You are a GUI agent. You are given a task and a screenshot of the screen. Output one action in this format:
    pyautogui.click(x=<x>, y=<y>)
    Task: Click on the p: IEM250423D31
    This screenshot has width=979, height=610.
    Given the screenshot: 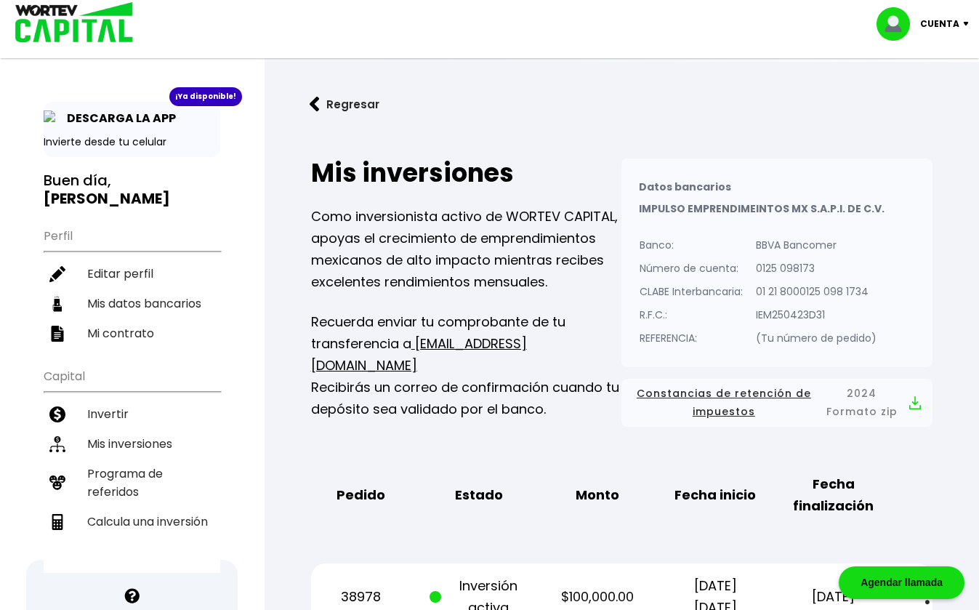 What is the action you would take?
    pyautogui.click(x=816, y=315)
    